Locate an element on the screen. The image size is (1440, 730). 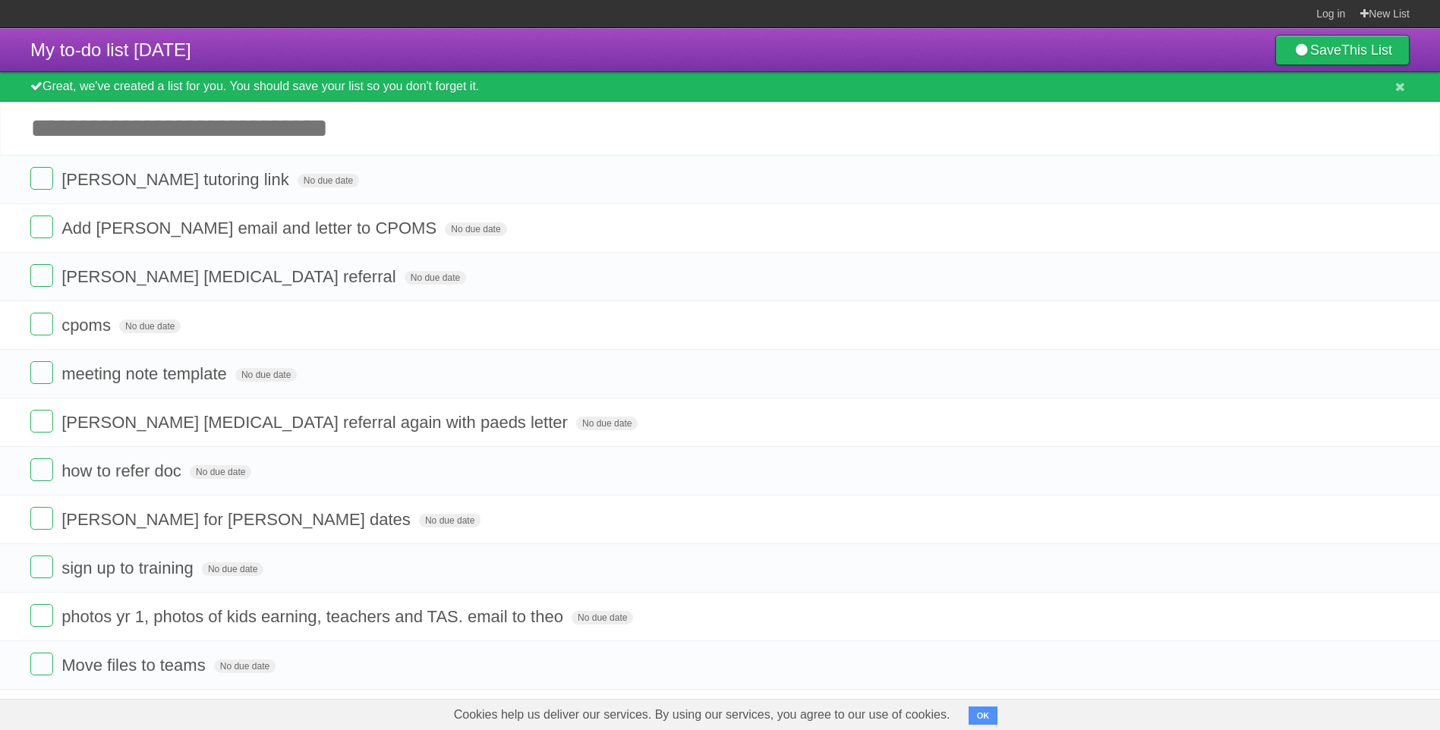
b: This List is located at coordinates (1366, 50).